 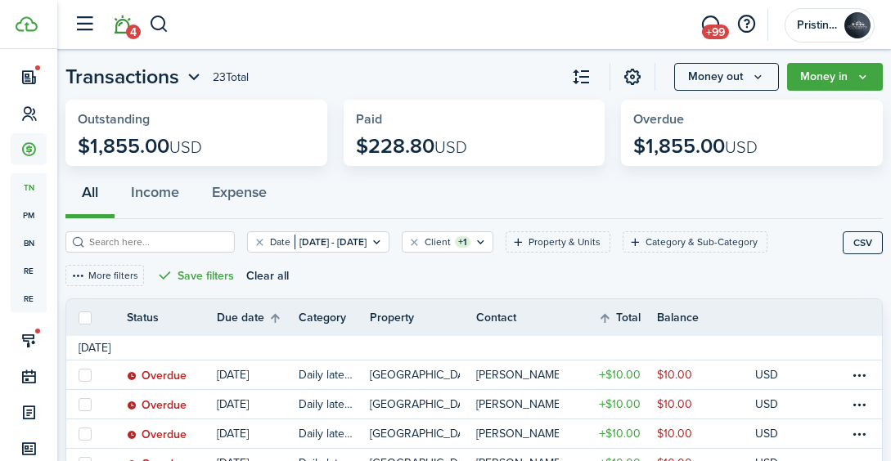 What do you see at coordinates (752, 119) in the screenshot?
I see `widget-stats-title: Overdue` at bounding box center [752, 119].